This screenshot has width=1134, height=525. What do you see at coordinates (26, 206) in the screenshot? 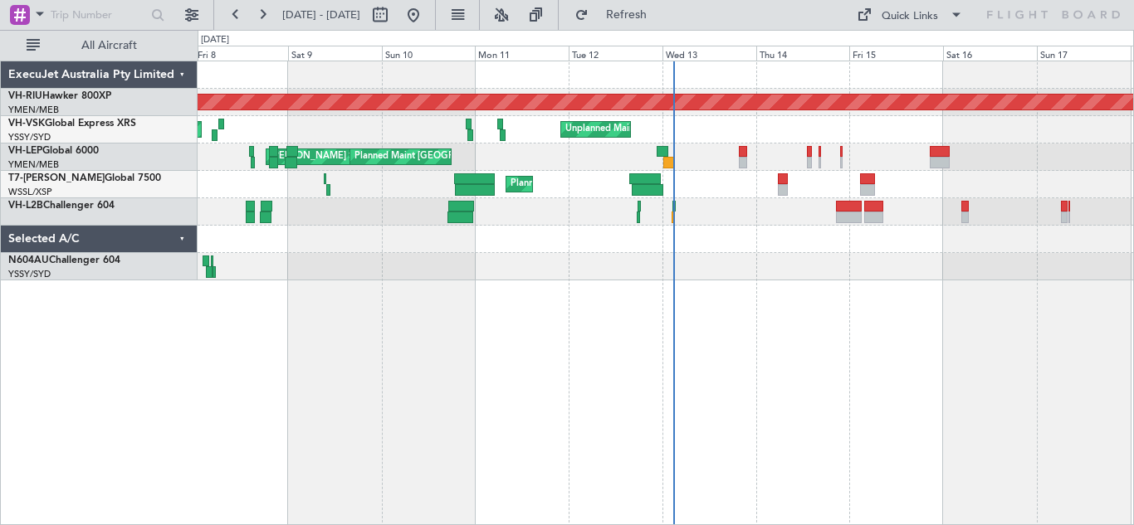
I see `span: VH-L2B` at bounding box center [26, 206].